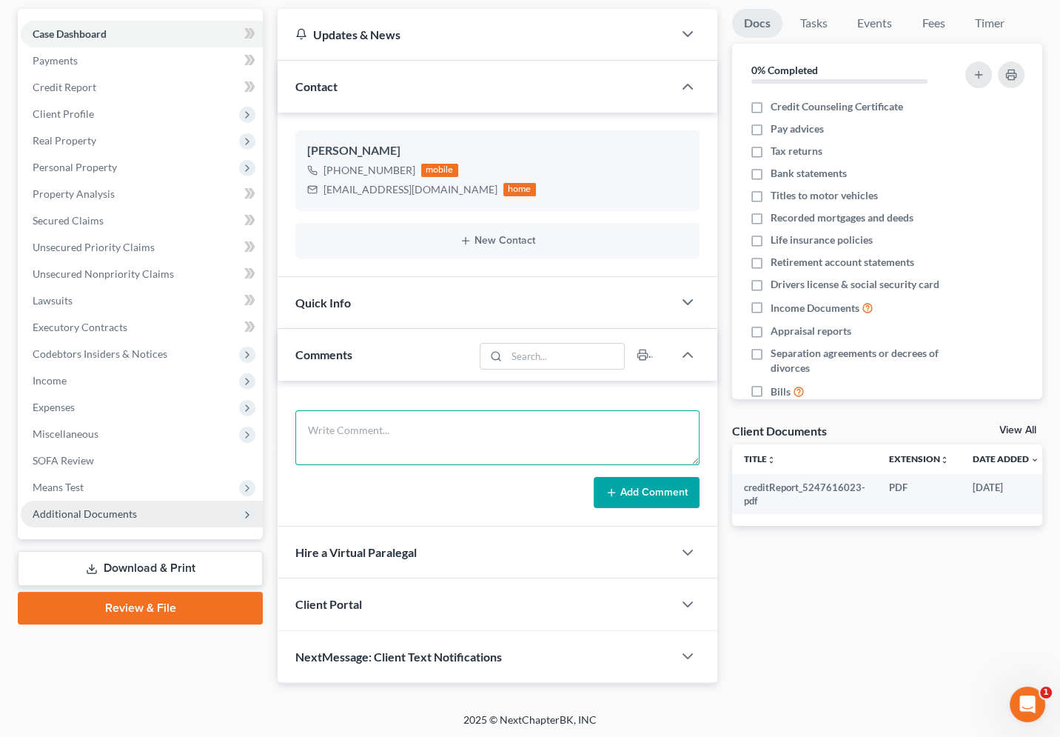 The width and height of the screenshot is (1060, 737). What do you see at coordinates (329, 604) in the screenshot?
I see `span: Client Portal` at bounding box center [329, 604].